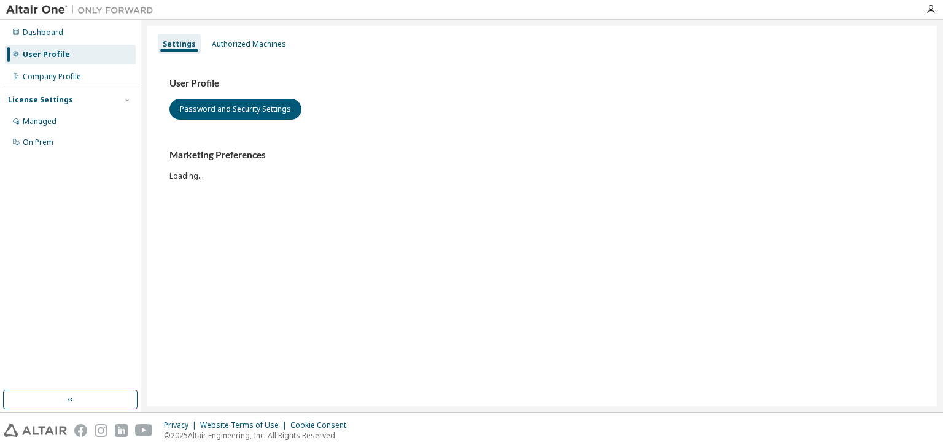 The image size is (943, 448). Describe the element at coordinates (83, 10) in the screenshot. I see `img: Altair One` at that location.